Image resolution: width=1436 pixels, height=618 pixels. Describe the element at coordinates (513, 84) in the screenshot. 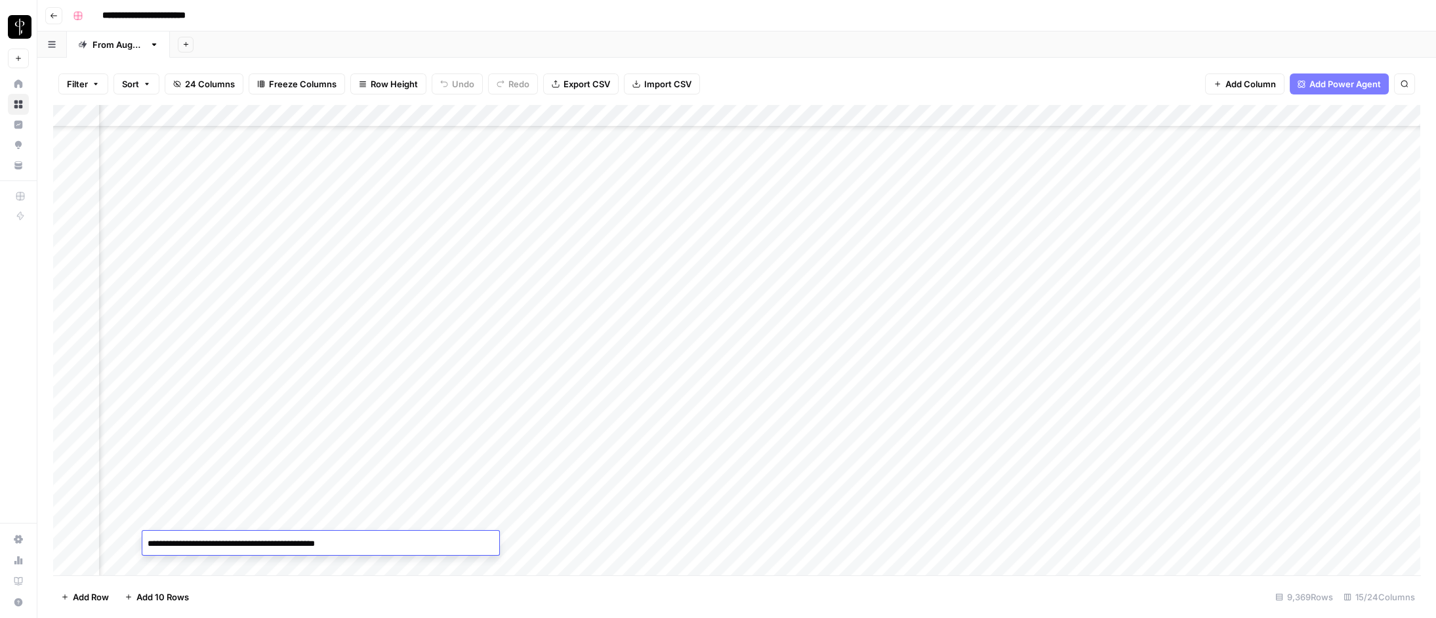

I see `button: Redo` at that location.